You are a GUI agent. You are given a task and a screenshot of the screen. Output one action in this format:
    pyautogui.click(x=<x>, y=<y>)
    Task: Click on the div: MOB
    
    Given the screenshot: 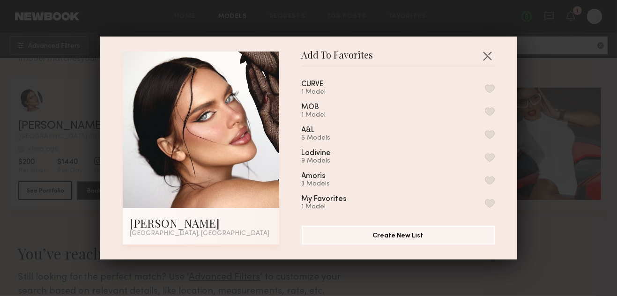 What is the action you would take?
    pyautogui.click(x=310, y=107)
    